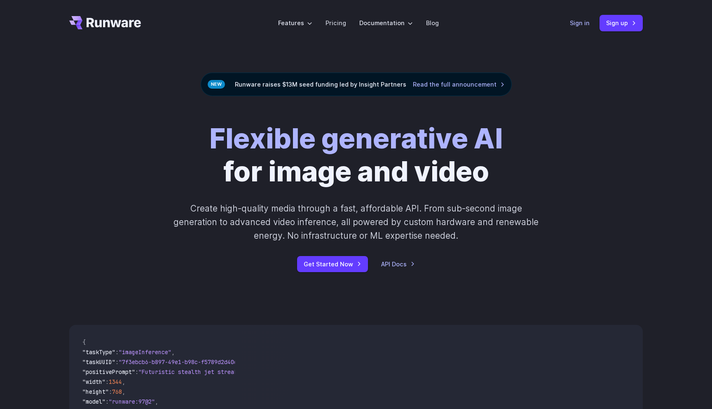 This screenshot has height=409, width=712. What do you see at coordinates (333, 264) in the screenshot?
I see `a: Get Started Now` at bounding box center [333, 264].